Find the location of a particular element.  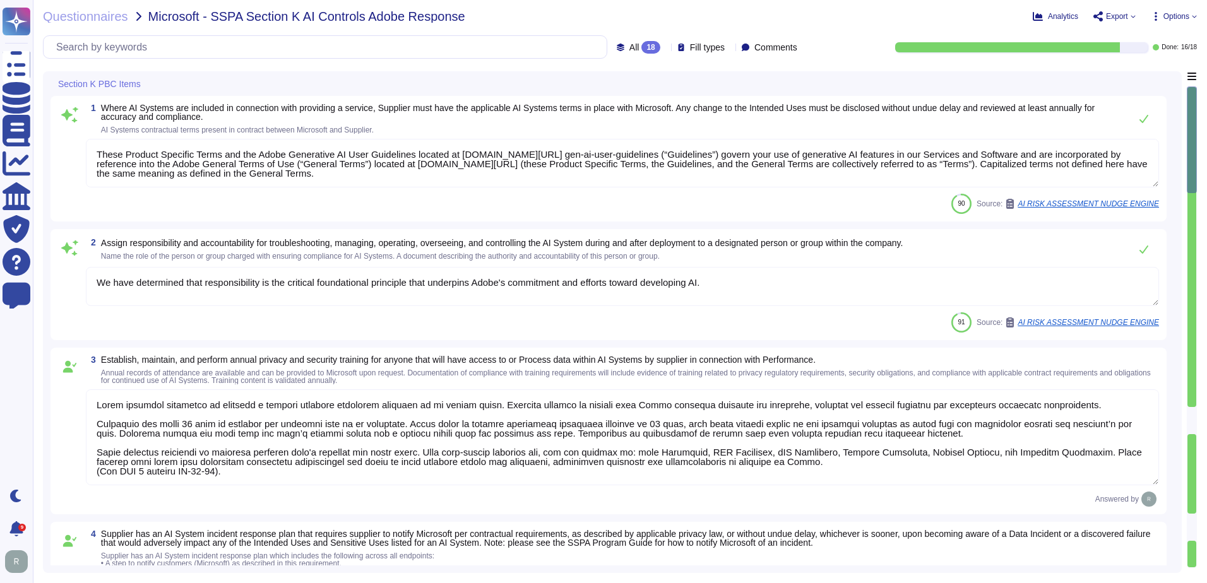

div: 9 is located at coordinates (22, 528).